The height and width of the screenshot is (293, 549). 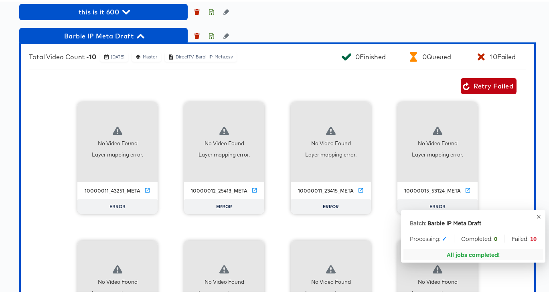 What do you see at coordinates (93, 55) in the screenshot?
I see `b: 10` at bounding box center [93, 55].